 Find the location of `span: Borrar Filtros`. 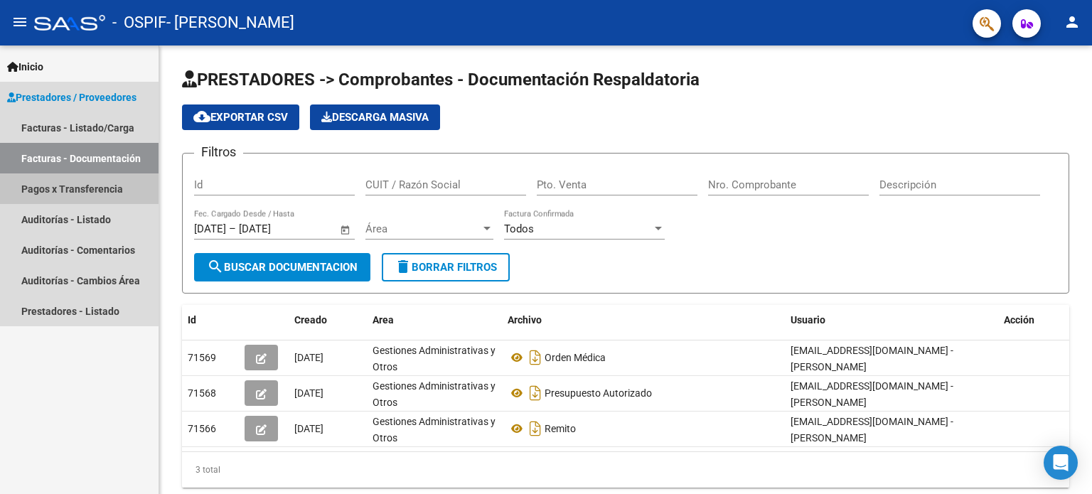

span: Borrar Filtros is located at coordinates (446, 267).